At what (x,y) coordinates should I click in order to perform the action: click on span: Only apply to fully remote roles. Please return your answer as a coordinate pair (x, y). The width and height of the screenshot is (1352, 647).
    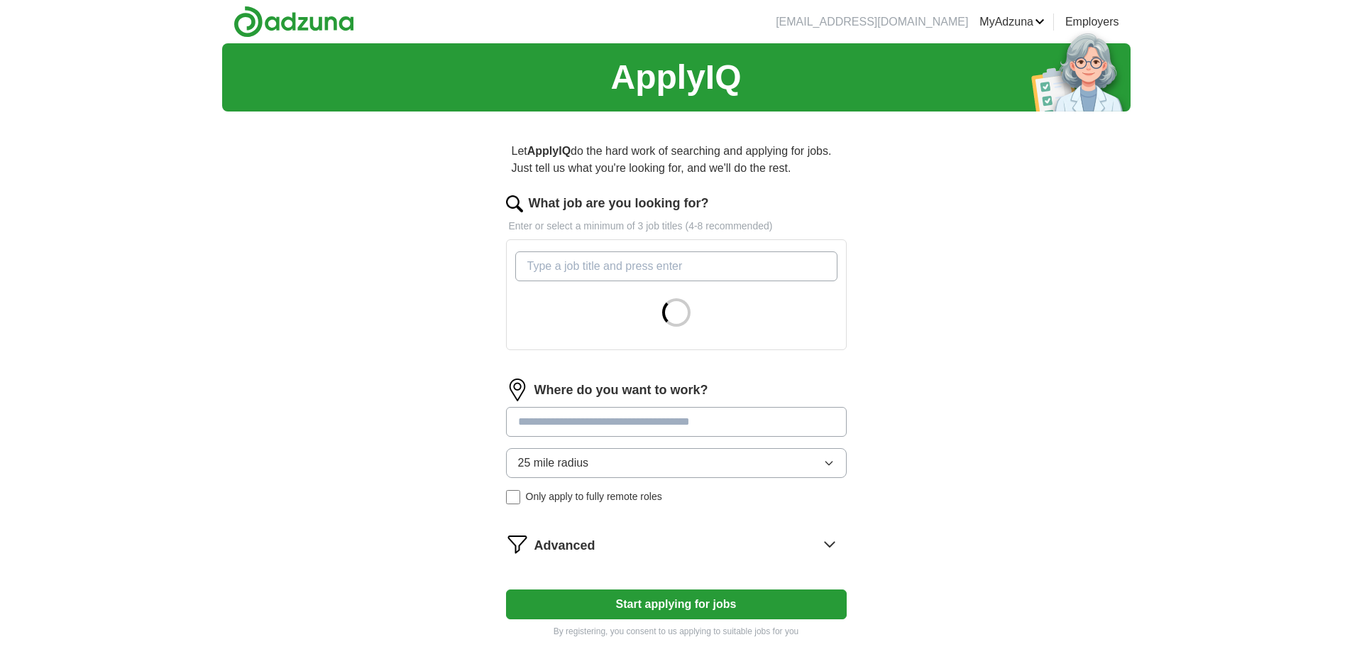
    Looking at the image, I should click on (594, 496).